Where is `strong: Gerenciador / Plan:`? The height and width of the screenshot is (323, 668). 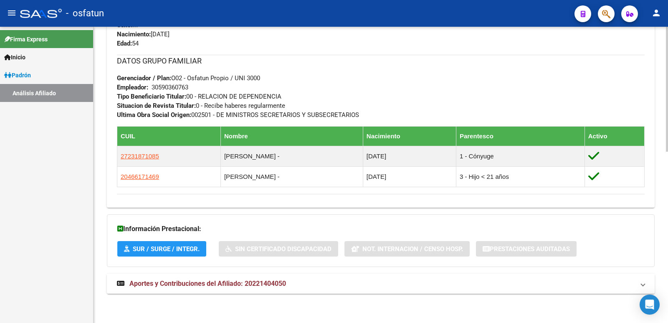
strong: Gerenciador / Plan: is located at coordinates (144, 78).